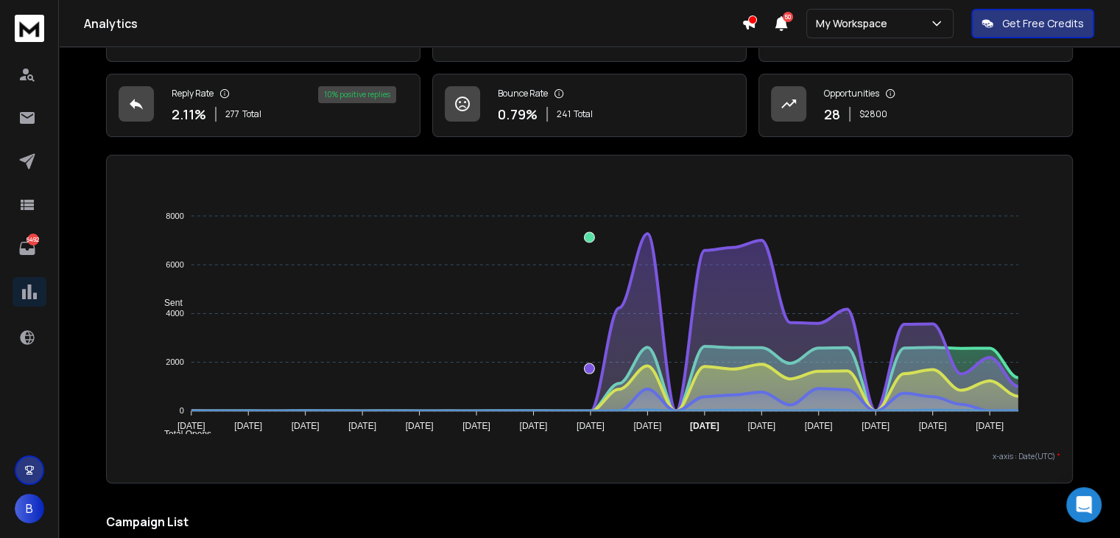 The image size is (1120, 538). Describe the element at coordinates (589, 522) in the screenshot. I see `h2: Campaign List` at that location.